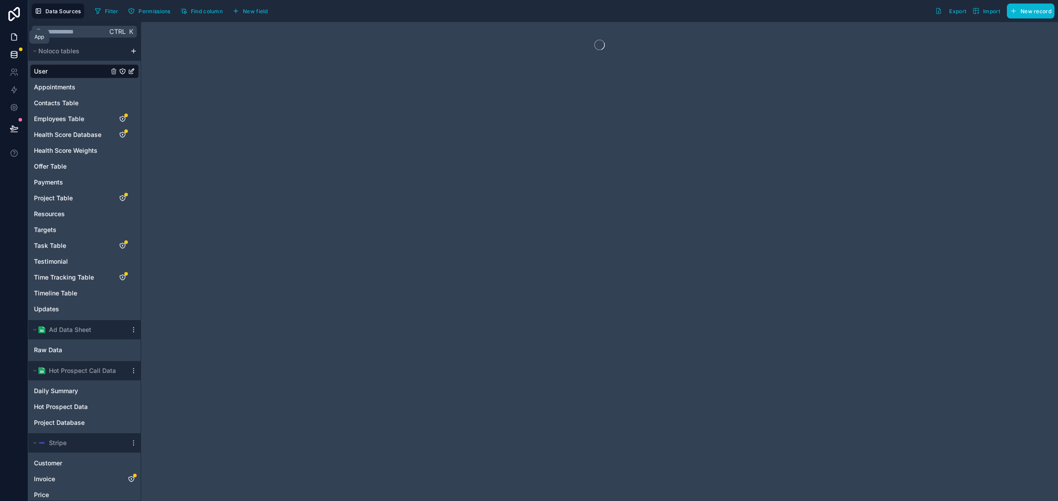  Describe the element at coordinates (84, 246) in the screenshot. I see `div: Task Table` at that location.